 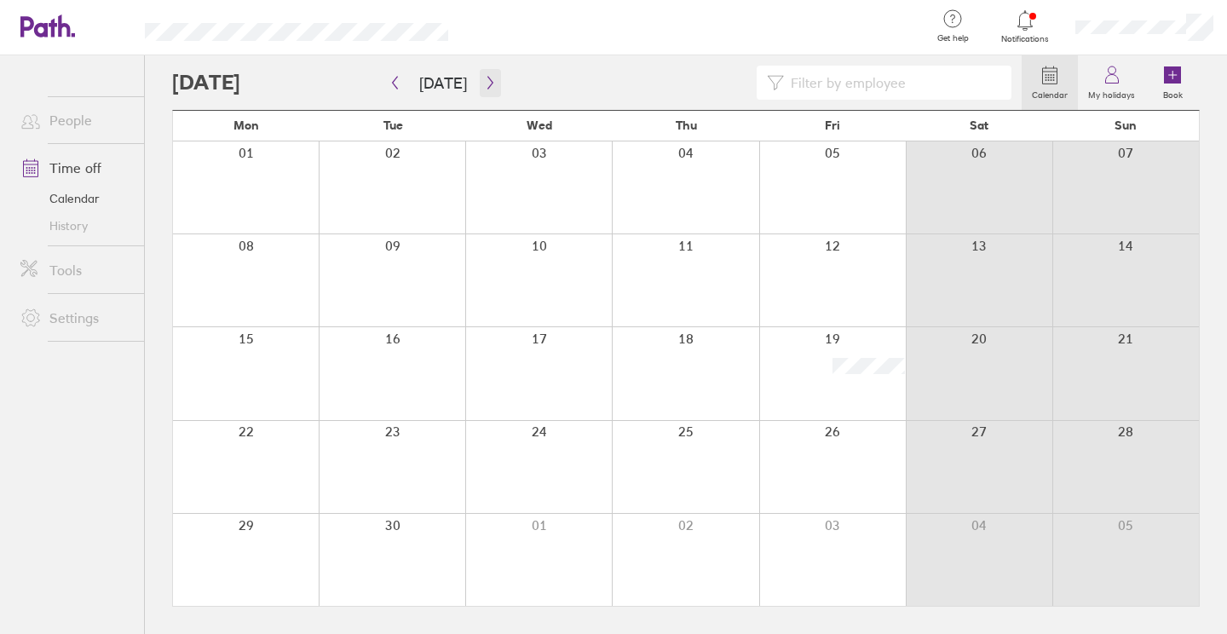 What do you see at coordinates (1125, 125) in the screenshot?
I see `span: Sun` at bounding box center [1125, 125].